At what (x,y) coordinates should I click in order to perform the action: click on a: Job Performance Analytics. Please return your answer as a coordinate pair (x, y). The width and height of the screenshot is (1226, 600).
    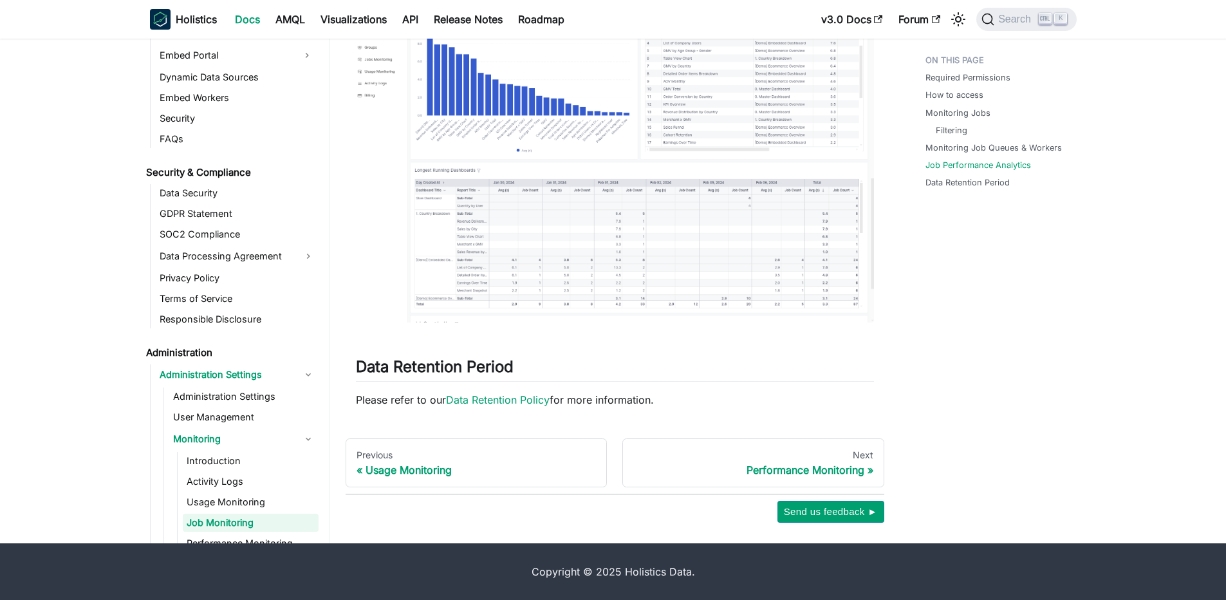
    Looking at the image, I should click on (978, 165).